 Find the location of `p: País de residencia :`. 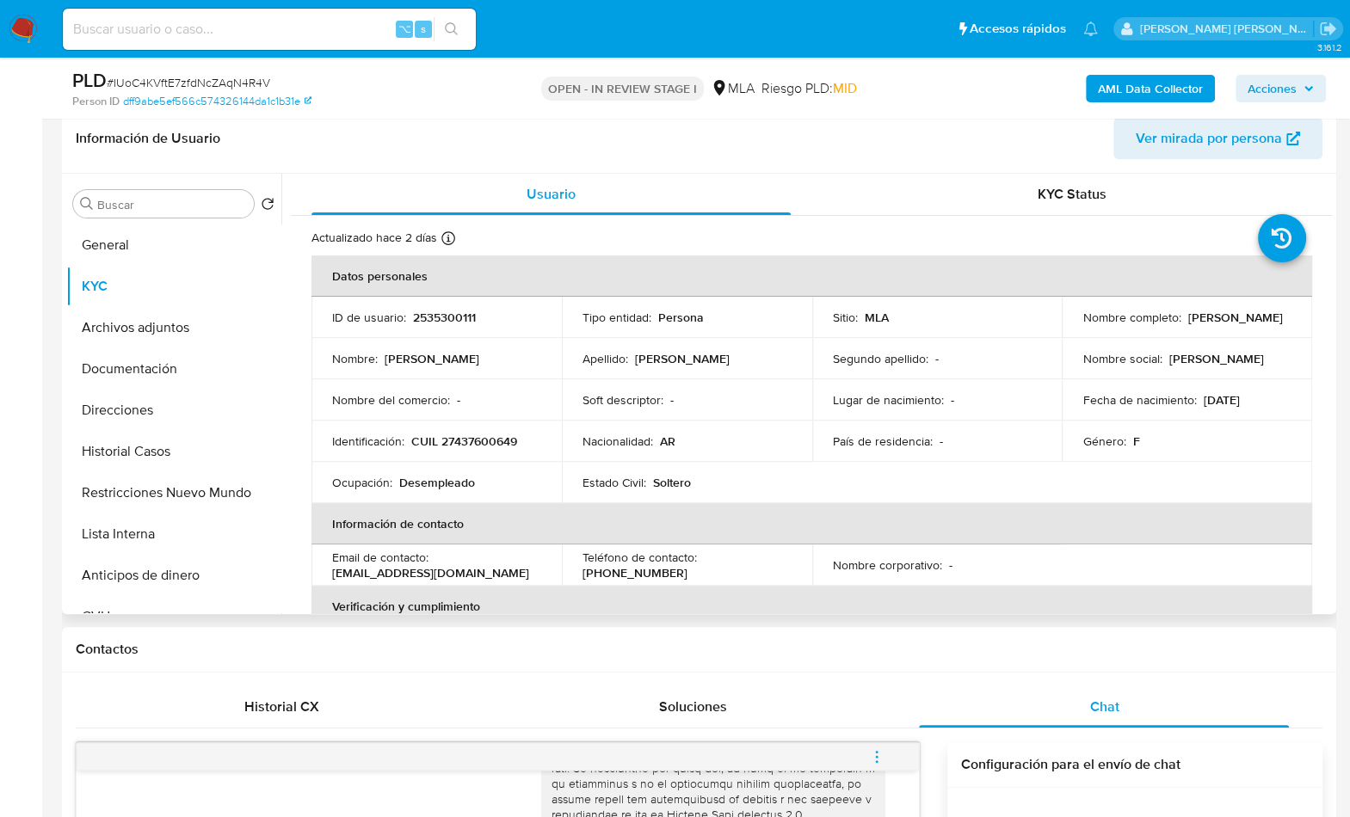

p: País de residencia : is located at coordinates (883, 441).